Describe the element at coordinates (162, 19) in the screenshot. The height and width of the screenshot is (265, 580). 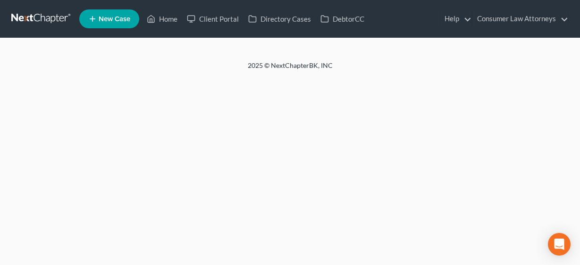
I see `a: Home` at that location.